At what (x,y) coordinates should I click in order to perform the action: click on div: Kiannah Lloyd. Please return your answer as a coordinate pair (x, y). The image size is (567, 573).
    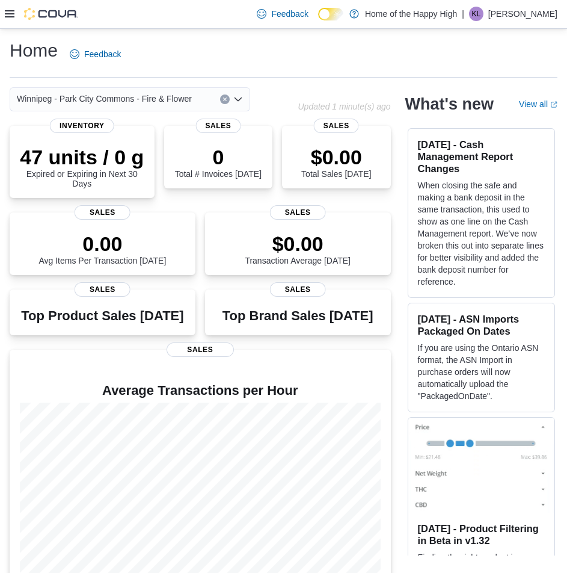
    Looking at the image, I should click on (476, 14).